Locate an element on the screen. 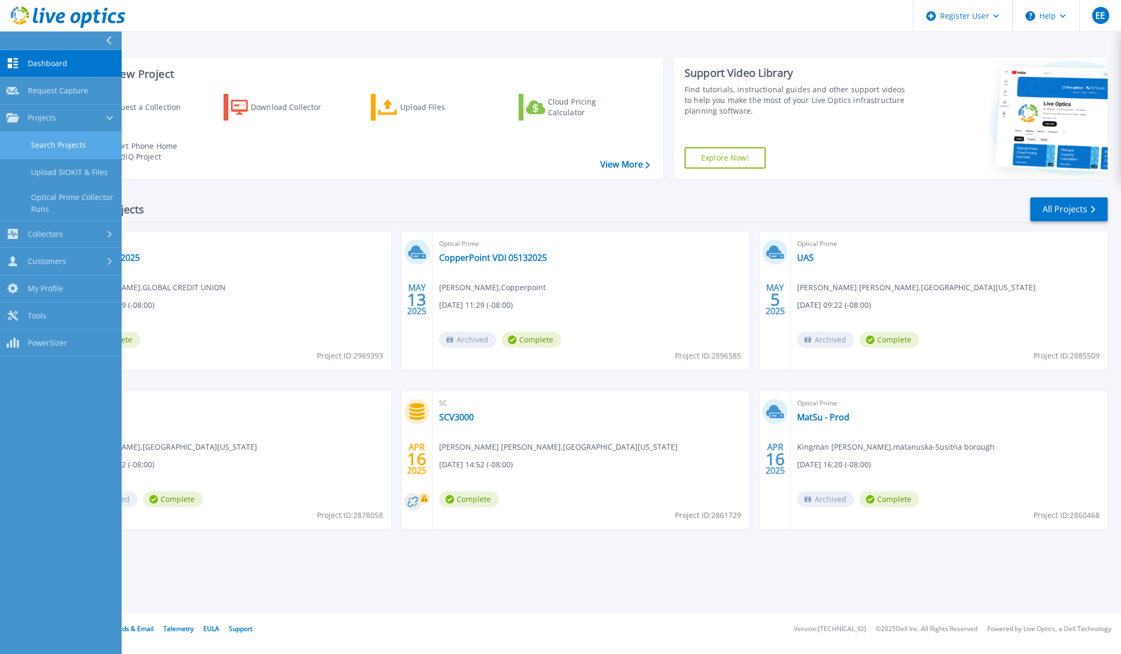 The image size is (1121, 654). a: CopperPoint VDI 05132025 is located at coordinates (493, 258).